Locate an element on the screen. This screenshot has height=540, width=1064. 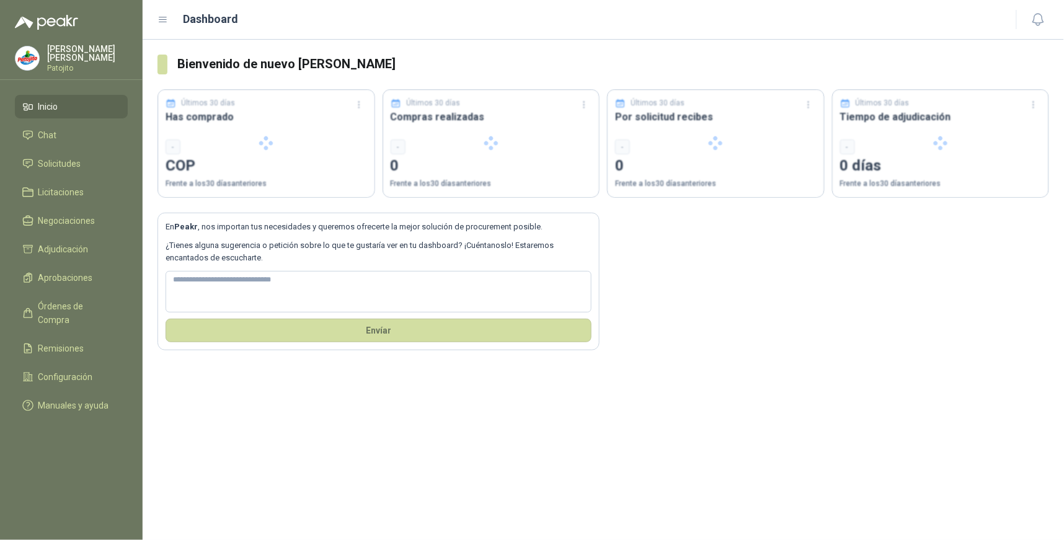
a: Aprobaciones is located at coordinates (71, 278).